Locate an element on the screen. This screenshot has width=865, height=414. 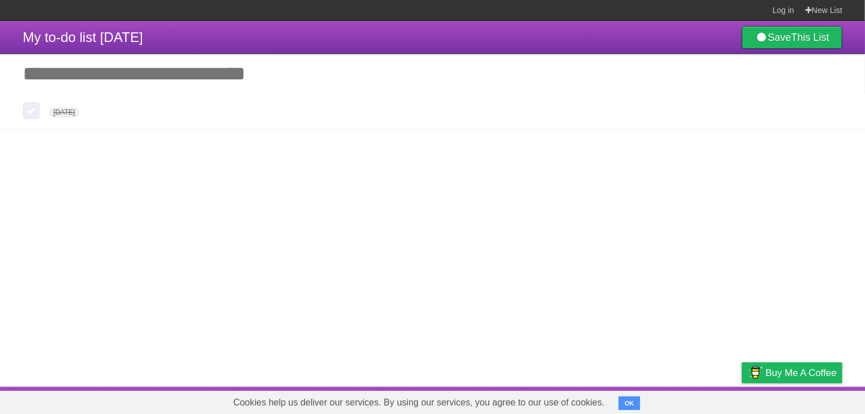
a: Buy me a coffee is located at coordinates (792, 373).